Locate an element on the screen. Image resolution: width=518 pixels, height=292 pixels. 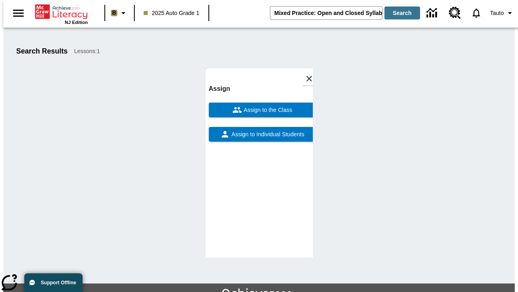
a: Resource Center, Will open in new tab is located at coordinates (455, 13).